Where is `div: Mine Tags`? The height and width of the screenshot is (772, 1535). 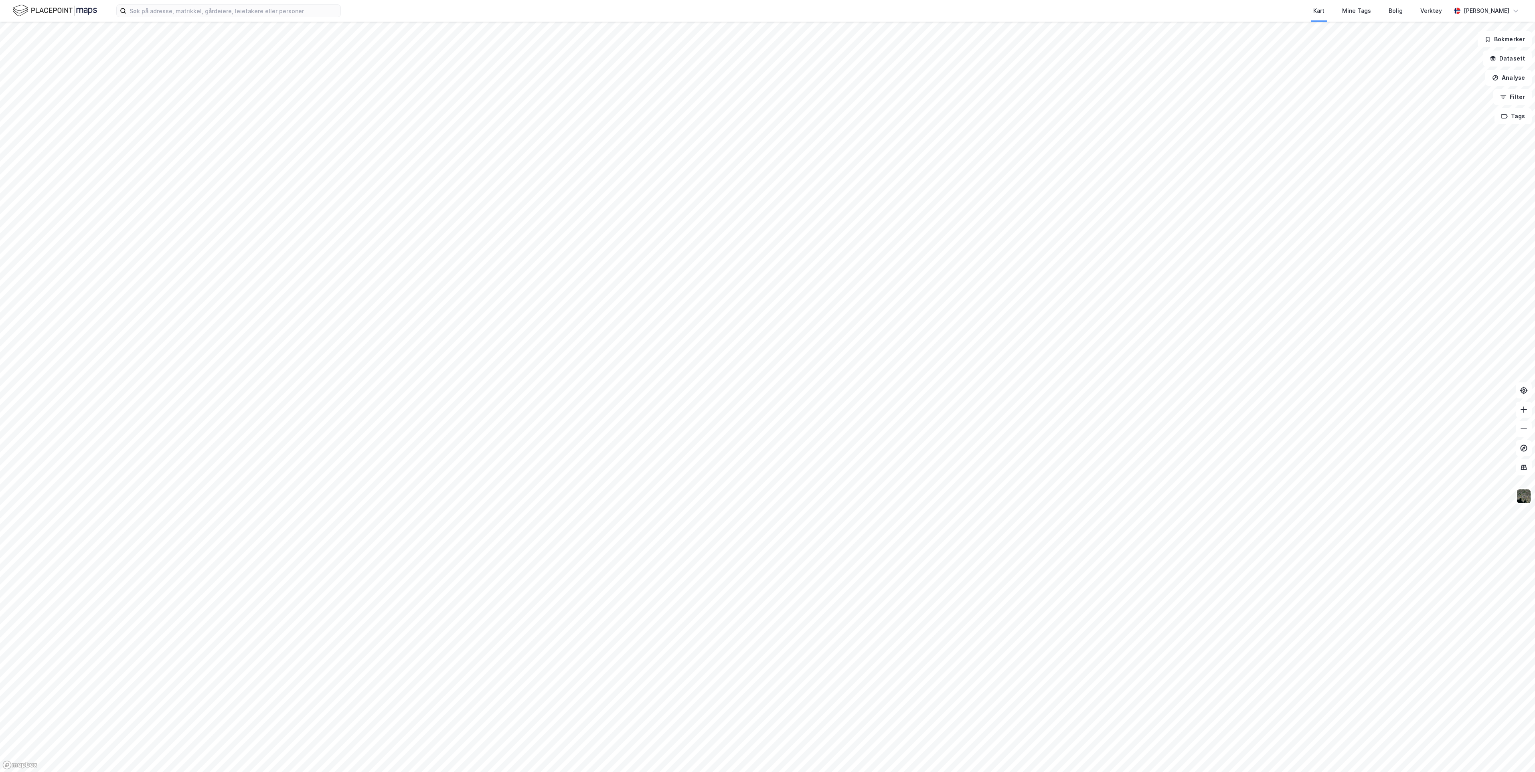
div: Mine Tags is located at coordinates (1356, 11).